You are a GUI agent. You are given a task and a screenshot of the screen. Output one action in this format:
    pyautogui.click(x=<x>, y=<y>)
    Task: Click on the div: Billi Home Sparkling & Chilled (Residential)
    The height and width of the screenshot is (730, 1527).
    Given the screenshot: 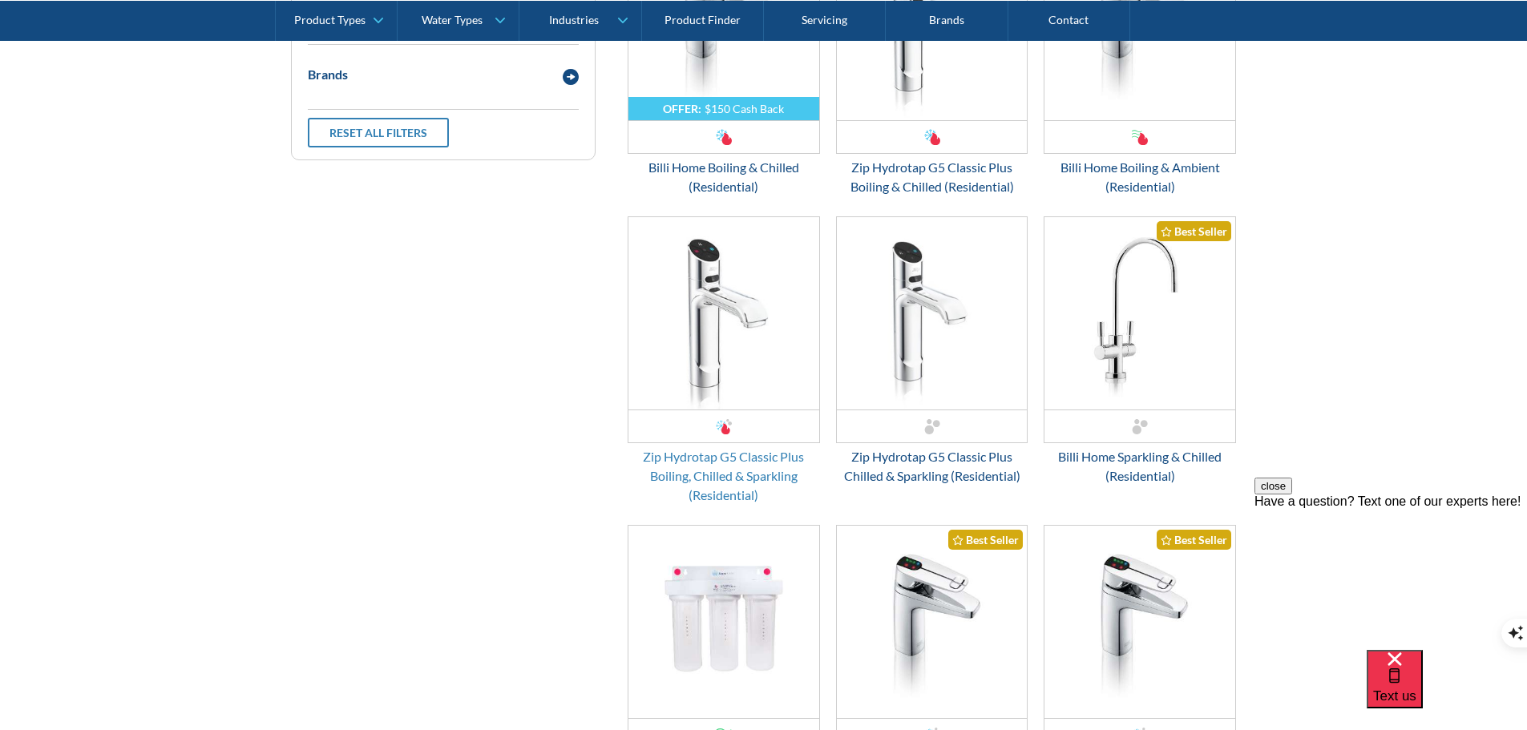 What is the action you would take?
    pyautogui.click(x=1139, y=466)
    